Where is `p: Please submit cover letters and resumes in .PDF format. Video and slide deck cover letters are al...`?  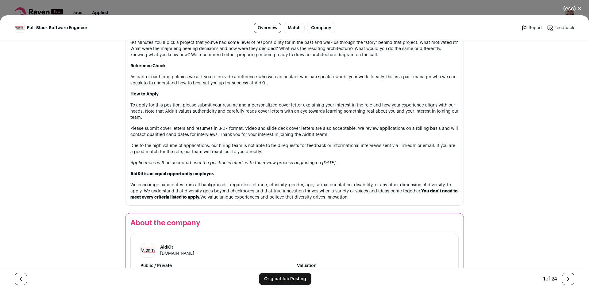
p: Please submit cover letters and resumes in .PDF format. Video and slide deck cover letters are al... is located at coordinates (294, 132).